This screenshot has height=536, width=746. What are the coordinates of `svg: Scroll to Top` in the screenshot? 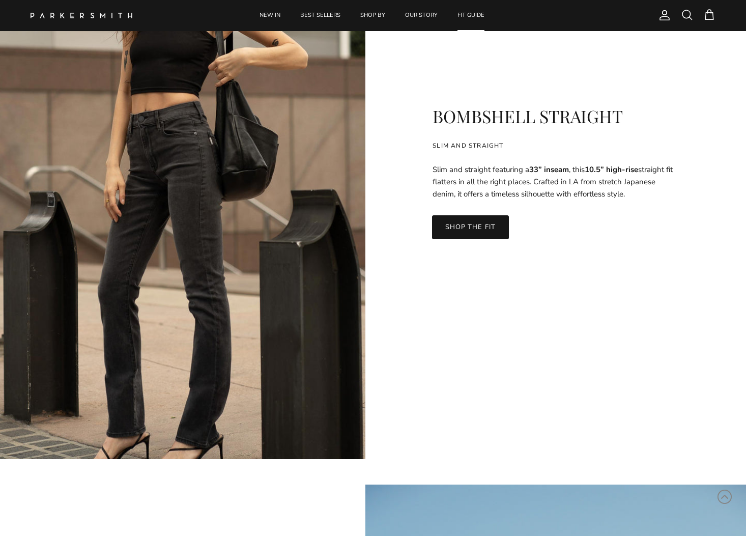 It's located at (724, 496).